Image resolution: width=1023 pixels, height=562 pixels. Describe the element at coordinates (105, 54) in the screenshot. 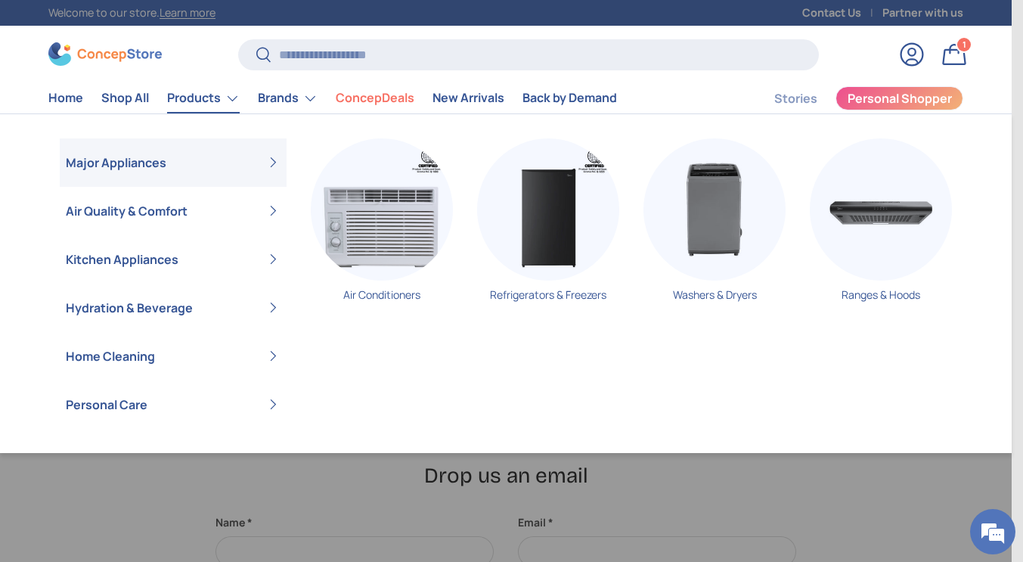

I see `img: ConcepStore` at that location.